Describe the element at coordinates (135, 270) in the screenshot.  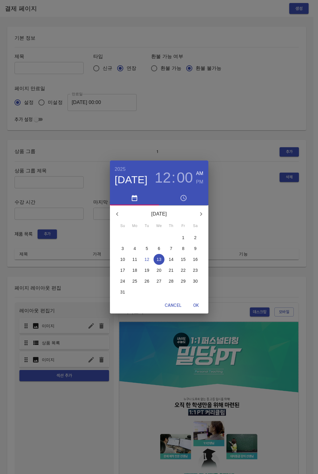
I see `button: 18` at that location.